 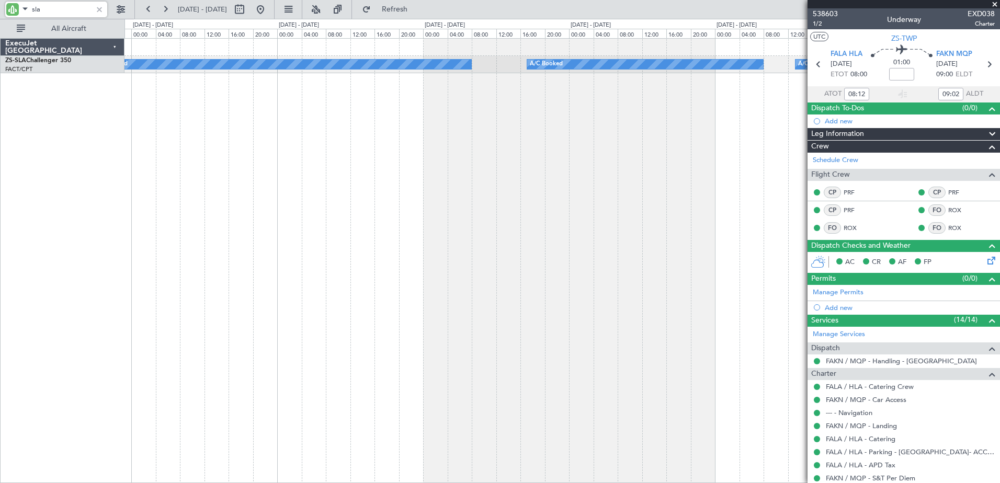 I want to click on a: FAKN / MQP - Landing, so click(x=862, y=426).